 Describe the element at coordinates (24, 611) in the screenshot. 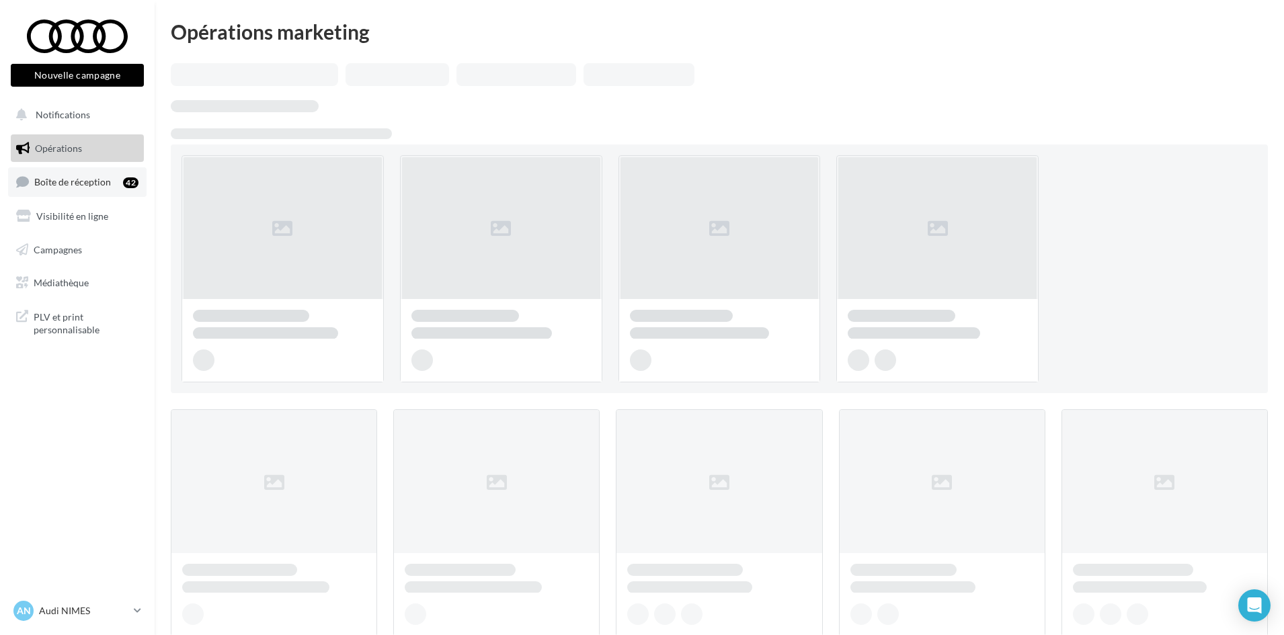

I see `span: AN` at that location.